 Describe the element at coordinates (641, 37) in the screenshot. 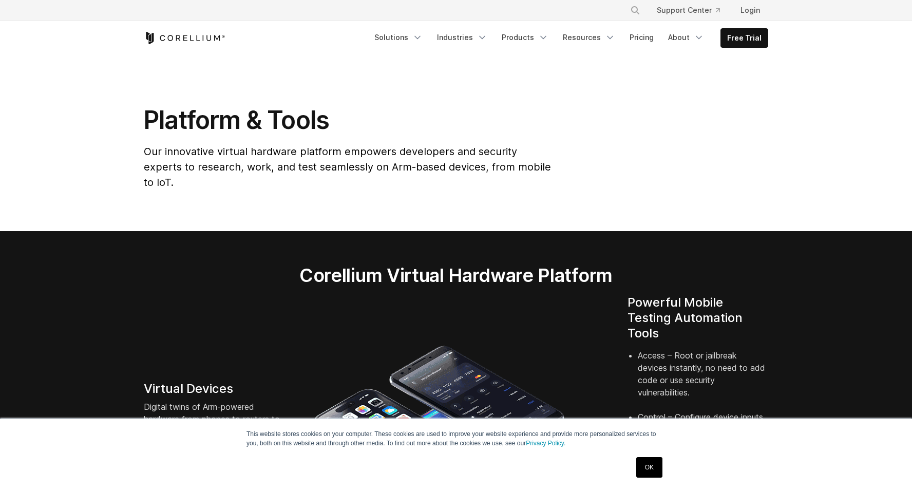

I see `a: Pricing` at that location.